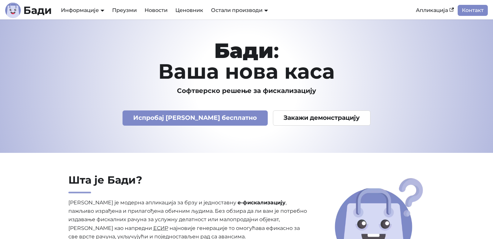 This screenshot has height=239, width=493. Describe the element at coordinates (189, 10) in the screenshot. I see `a: Ценовник` at that location.